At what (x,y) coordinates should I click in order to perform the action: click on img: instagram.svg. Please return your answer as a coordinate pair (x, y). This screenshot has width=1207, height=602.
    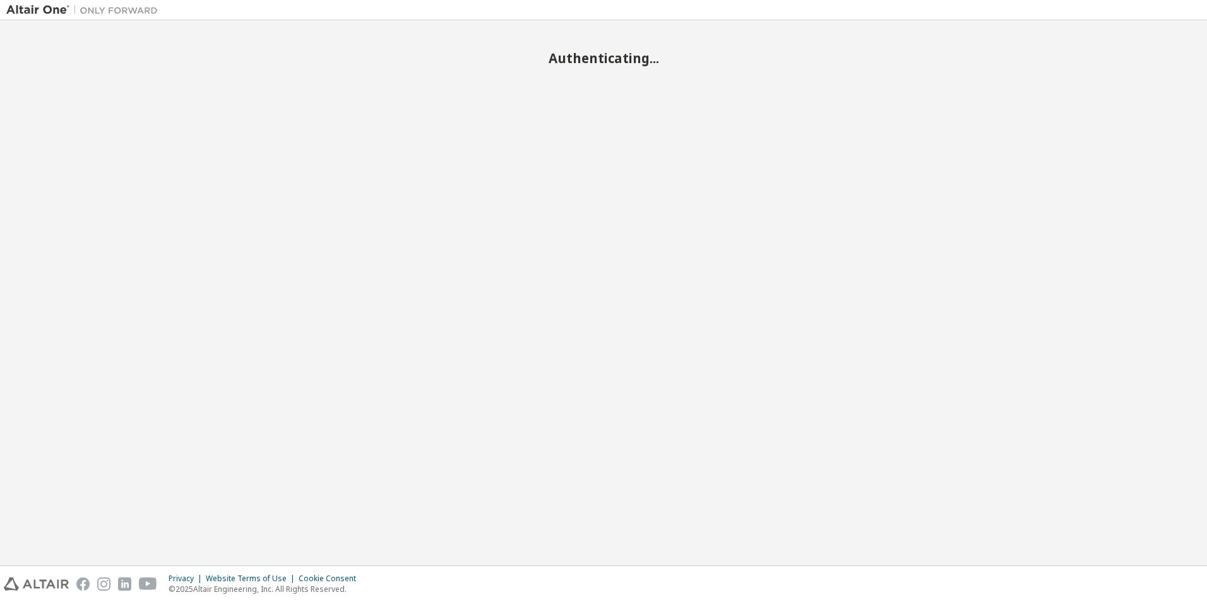
    Looking at the image, I should click on (104, 584).